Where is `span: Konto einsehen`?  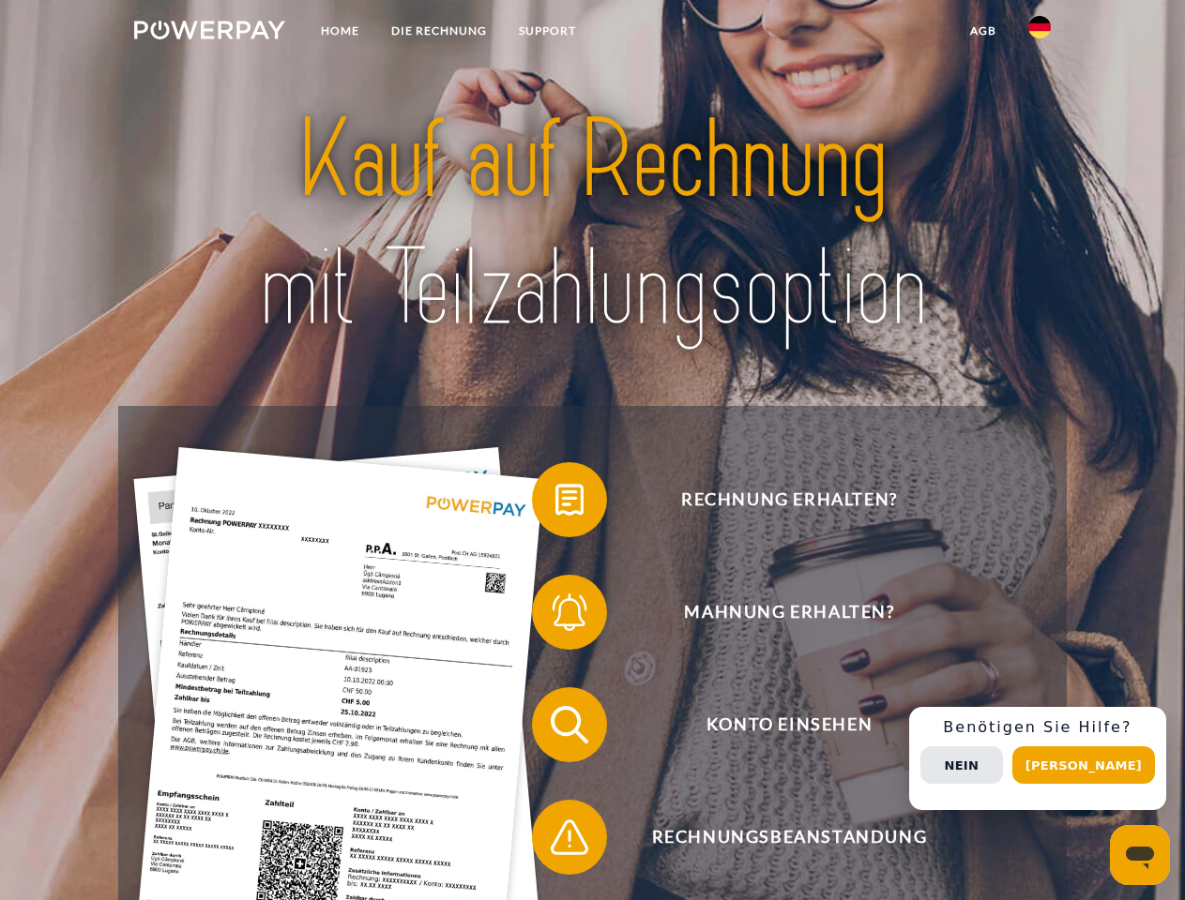 span: Konto einsehen is located at coordinates (789, 725).